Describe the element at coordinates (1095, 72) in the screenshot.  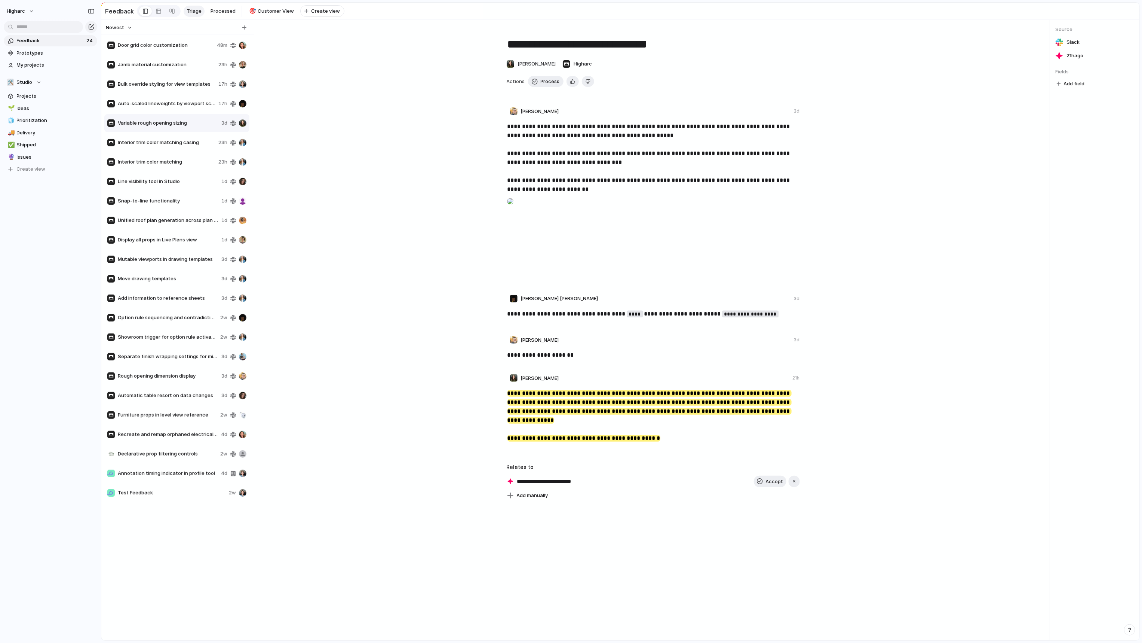
I see `span: Fields` at that location.